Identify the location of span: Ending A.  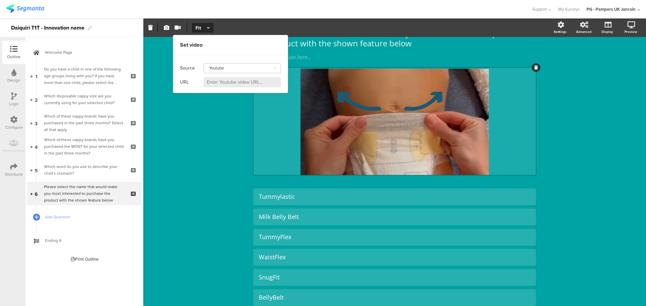
(88, 241).